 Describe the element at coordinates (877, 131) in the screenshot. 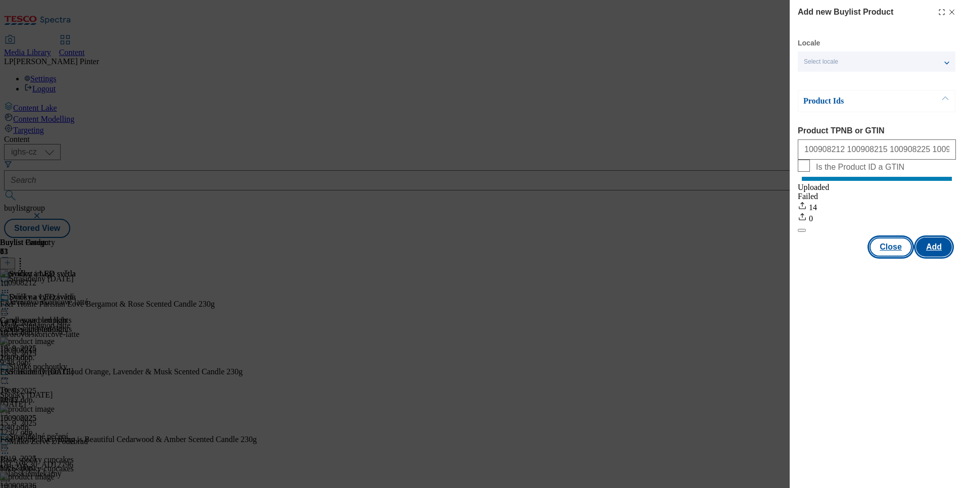

I see `label: Product TPNB or GTIN` at that location.